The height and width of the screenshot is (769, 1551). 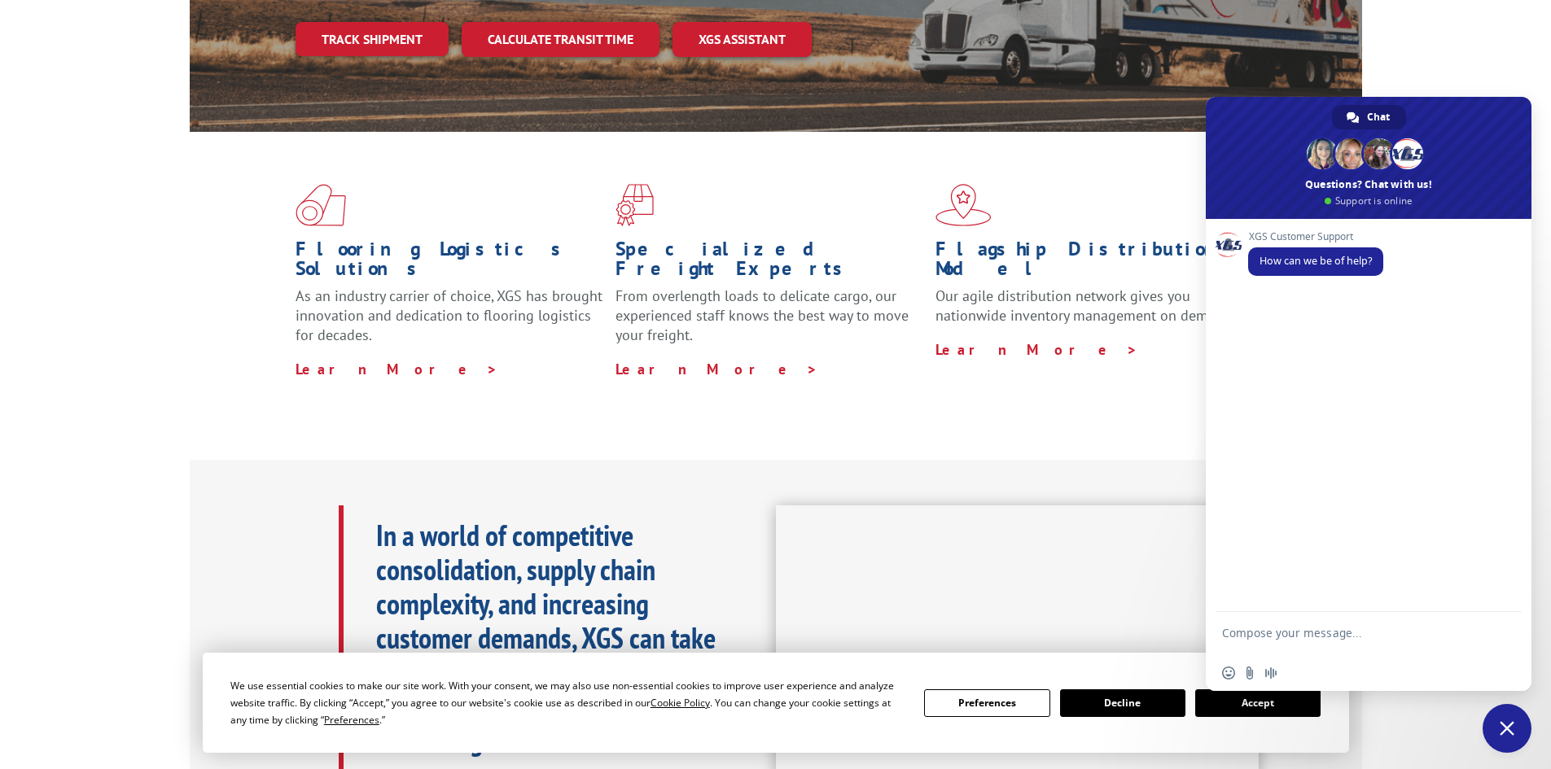 I want to click on img: xgs-icon-focused-on-flooring-red, so click(x=634, y=205).